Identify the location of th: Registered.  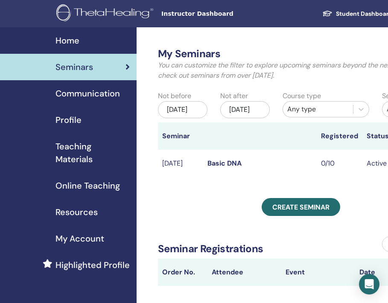
(339, 136).